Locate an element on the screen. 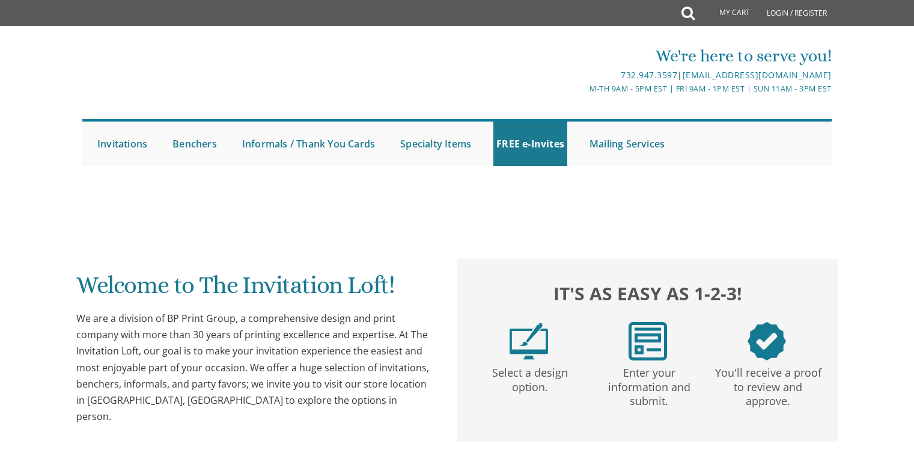 The image size is (914, 476). div: We're here to serve you! is located at coordinates (583, 56).